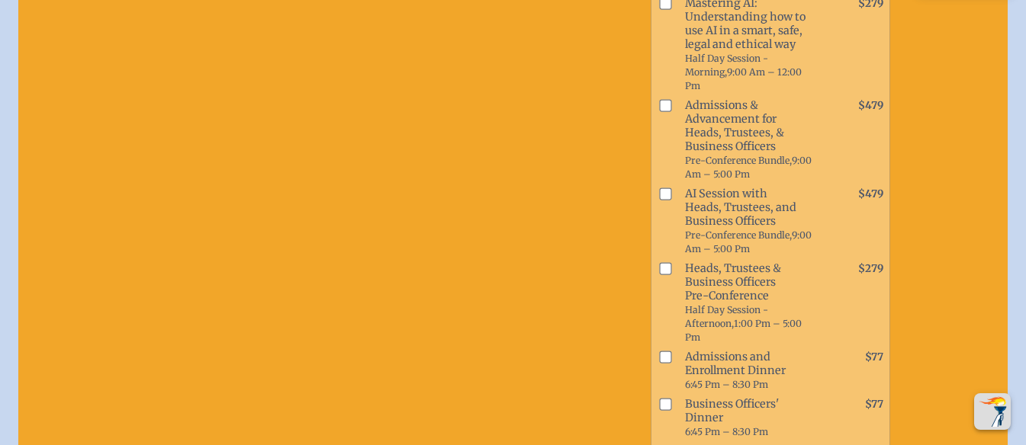 The width and height of the screenshot is (1026, 445). Describe the element at coordinates (992, 412) in the screenshot. I see `button: Scroll Top` at that location.